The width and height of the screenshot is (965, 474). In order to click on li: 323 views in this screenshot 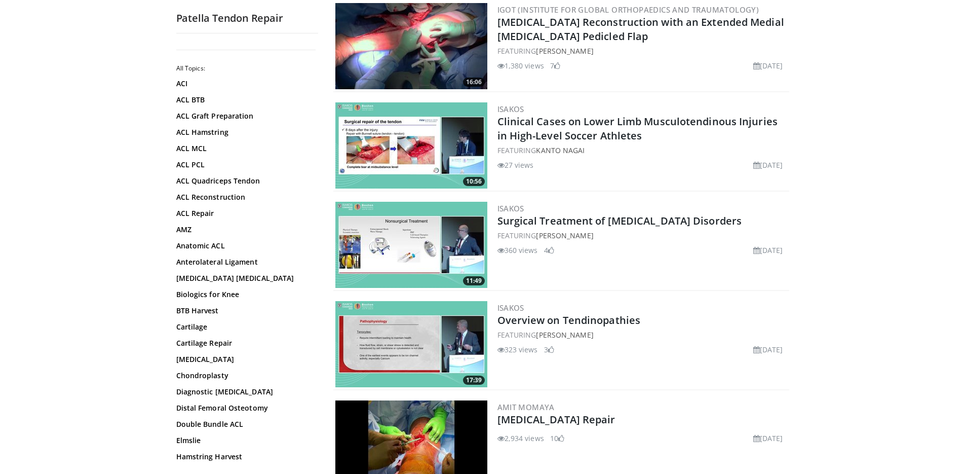, I will do `click(518, 349)`.